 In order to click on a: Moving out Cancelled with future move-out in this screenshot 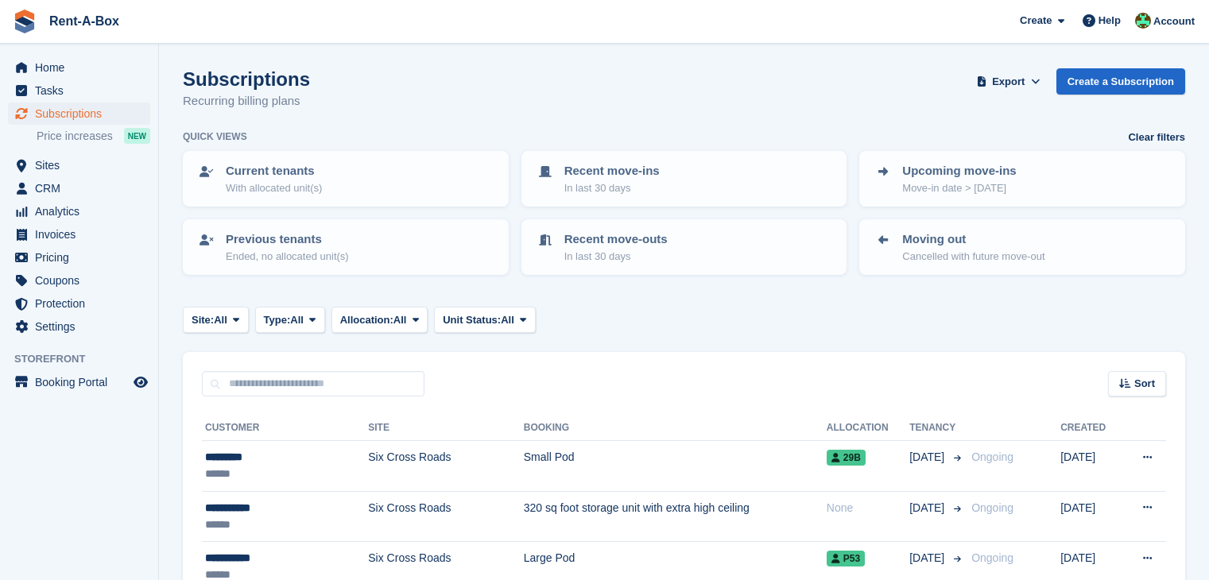, I will do `click(1022, 247)`.